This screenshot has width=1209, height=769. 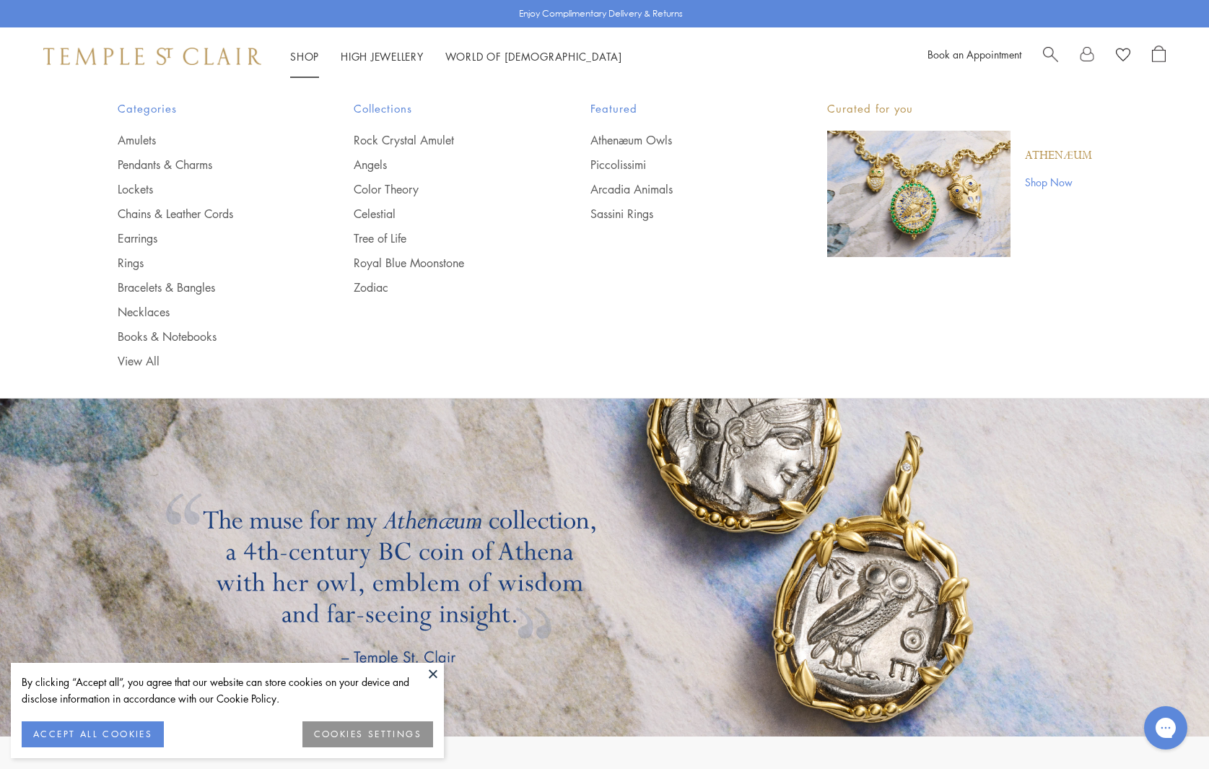 What do you see at coordinates (443, 287) in the screenshot?
I see `a: Zodiac` at bounding box center [443, 287].